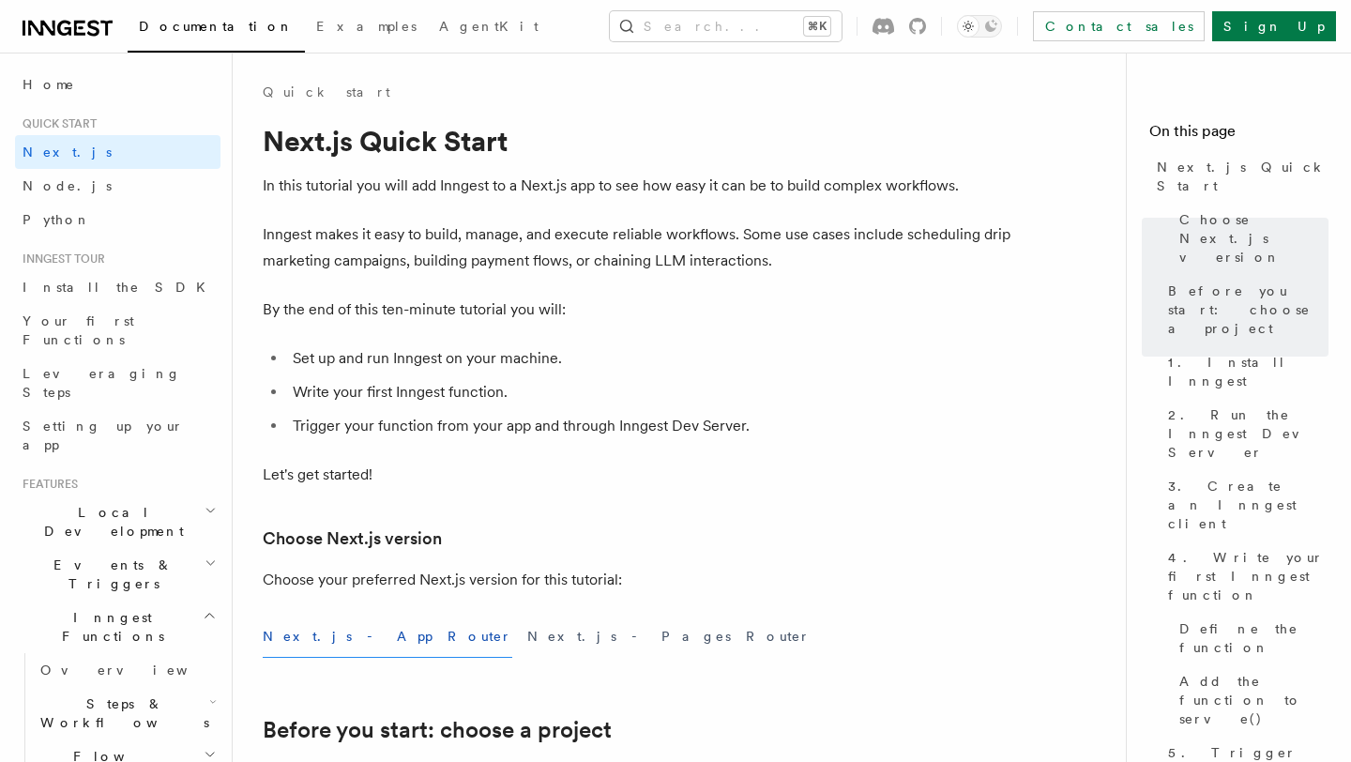  I want to click on span: AgentKit, so click(489, 26).